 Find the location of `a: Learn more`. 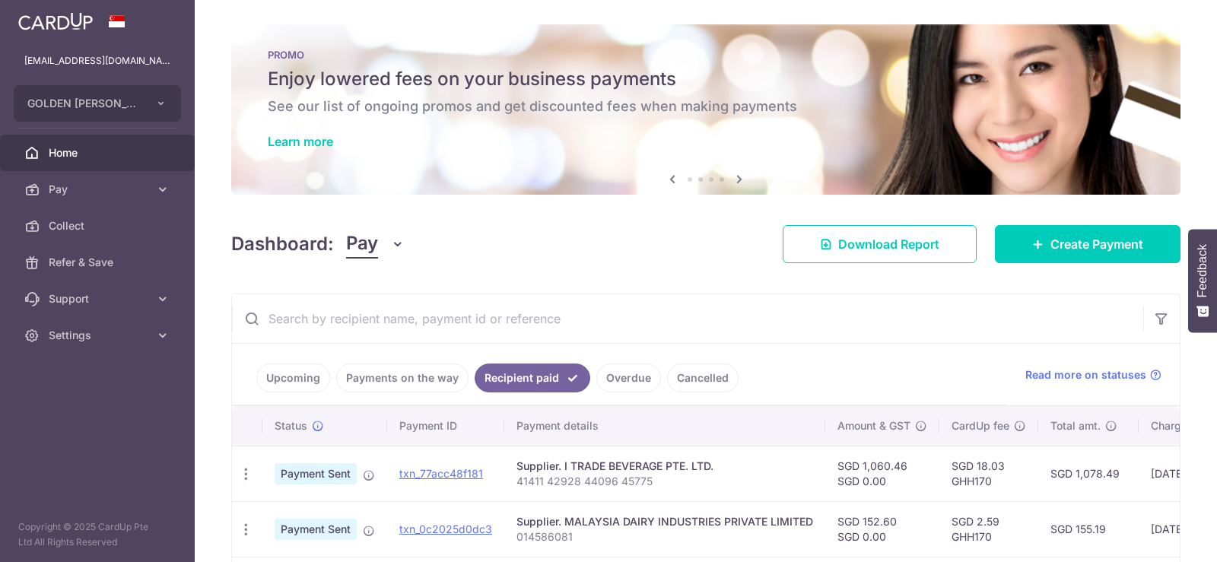

a: Learn more is located at coordinates (300, 141).